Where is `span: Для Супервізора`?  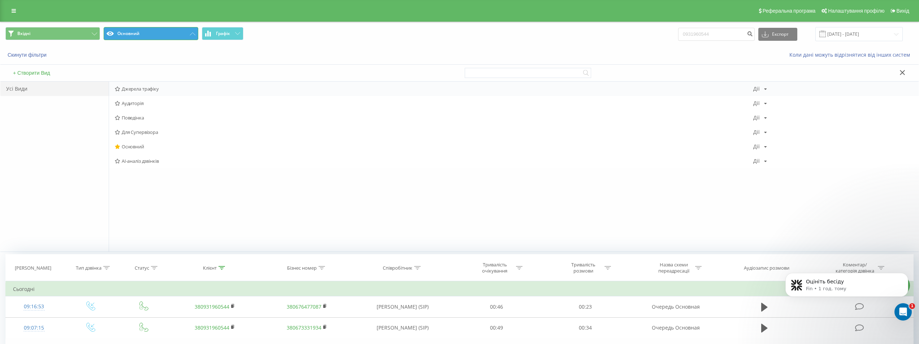
span: Для Супервізора is located at coordinates (434, 132).